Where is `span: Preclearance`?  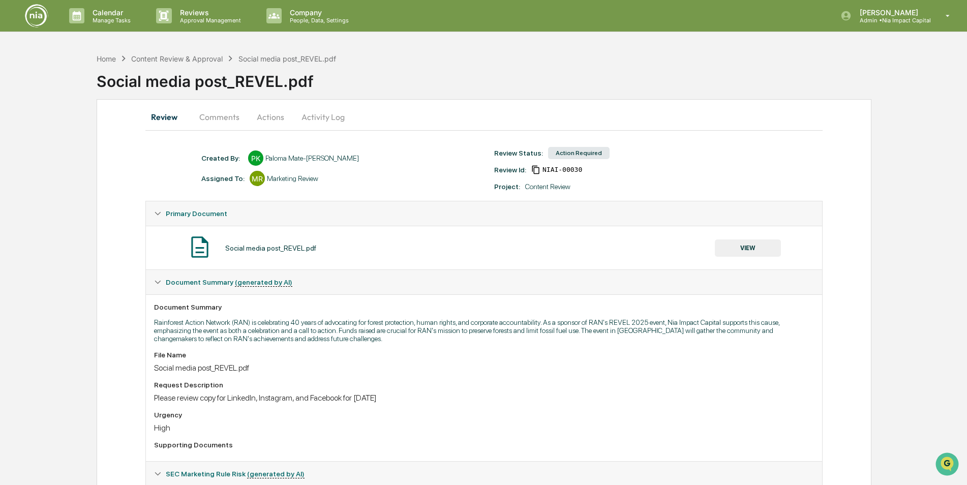 span: Preclearance is located at coordinates (43, 133).